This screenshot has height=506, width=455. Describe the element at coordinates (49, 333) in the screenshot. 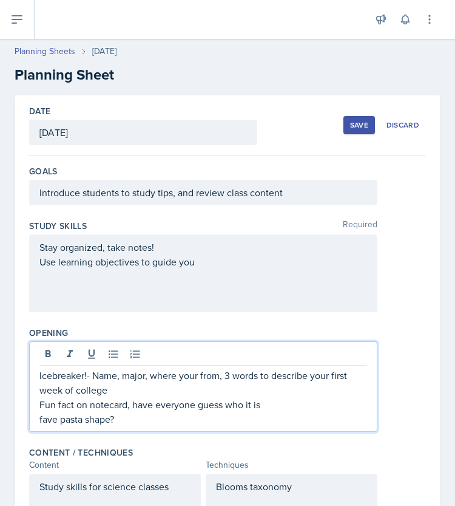

I see `label: Opening` at that location.